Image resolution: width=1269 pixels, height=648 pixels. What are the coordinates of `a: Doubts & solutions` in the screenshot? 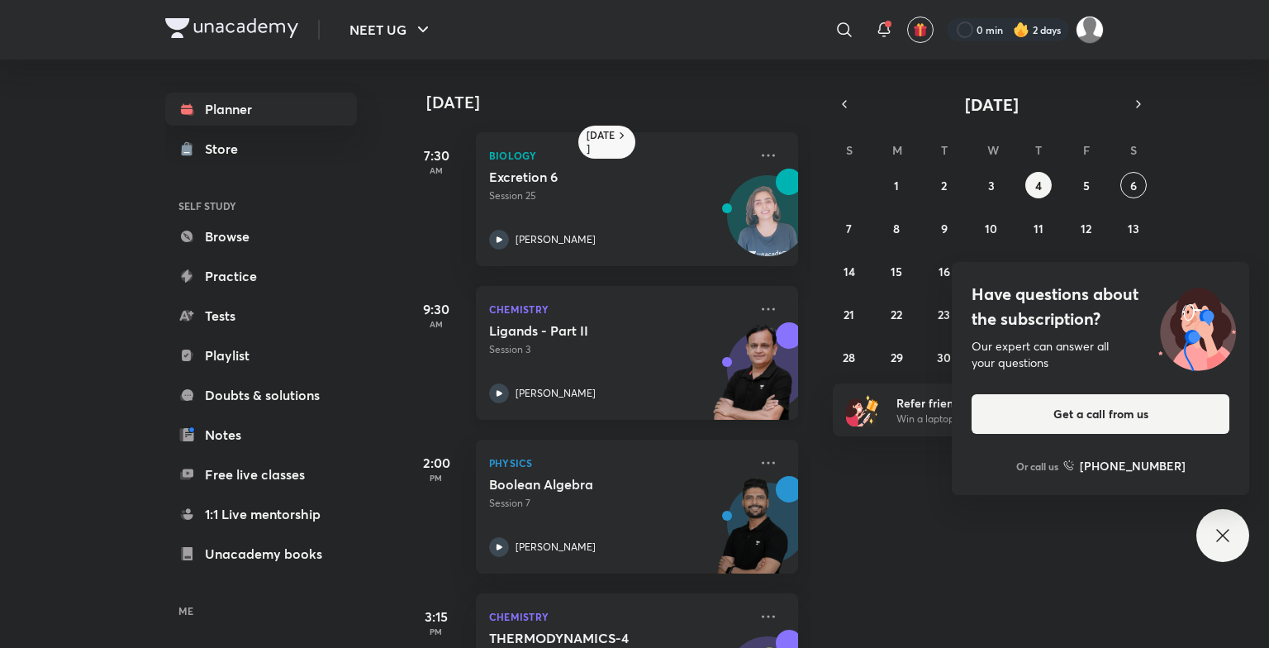 It's located at (261, 395).